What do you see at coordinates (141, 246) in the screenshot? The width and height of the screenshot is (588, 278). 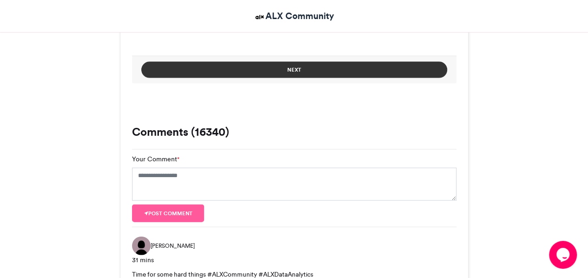 I see `img: Nosakhare` at bounding box center [141, 246].